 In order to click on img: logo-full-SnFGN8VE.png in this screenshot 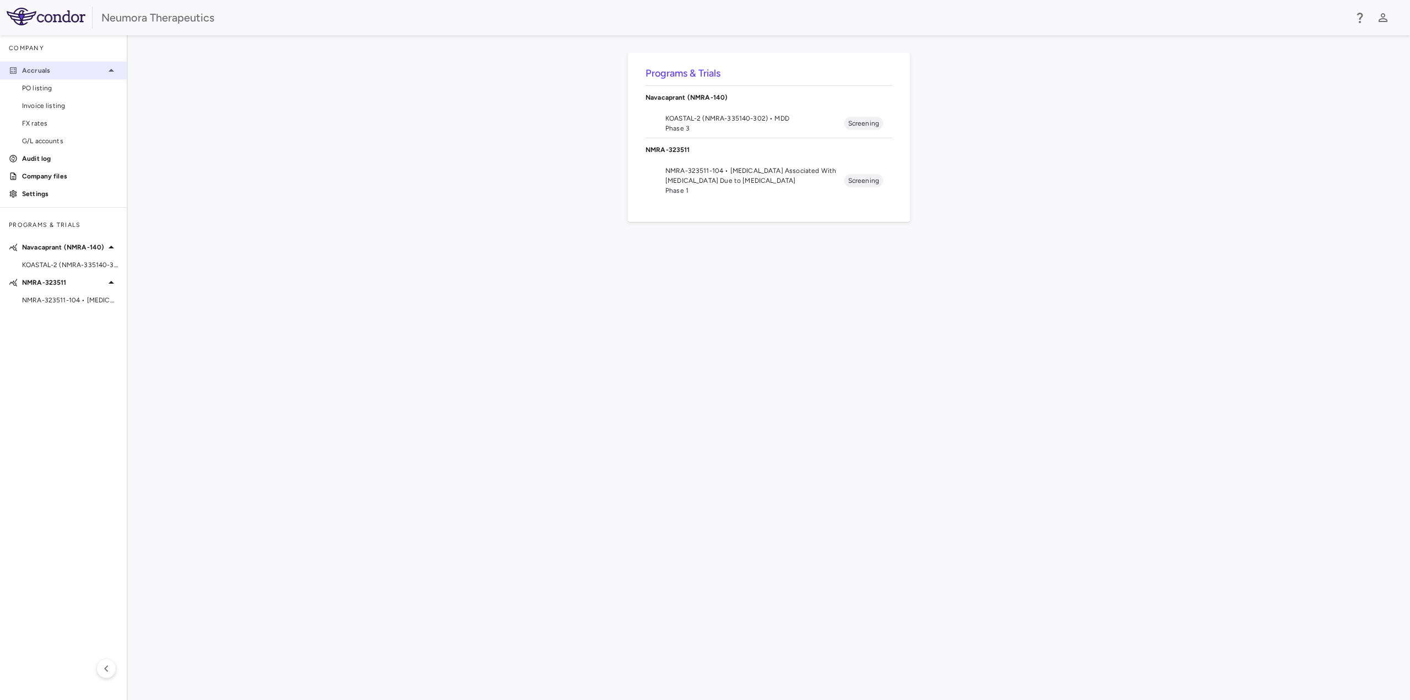, I will do `click(46, 17)`.